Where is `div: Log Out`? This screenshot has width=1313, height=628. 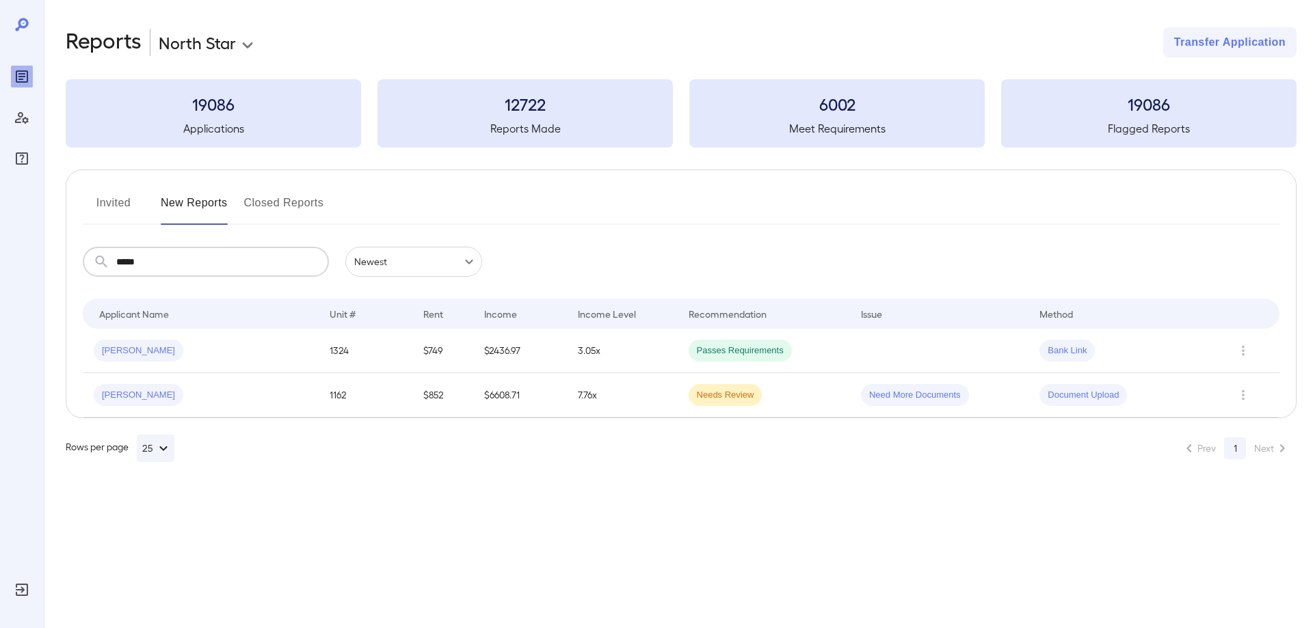 div: Log Out is located at coordinates (22, 590).